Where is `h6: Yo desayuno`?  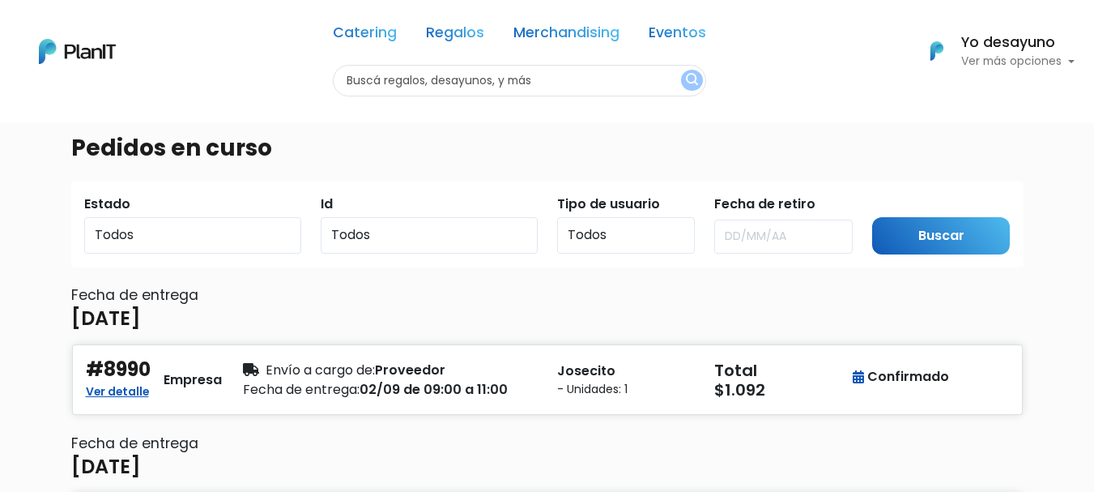
h6: Yo desayuno is located at coordinates (1018, 43).